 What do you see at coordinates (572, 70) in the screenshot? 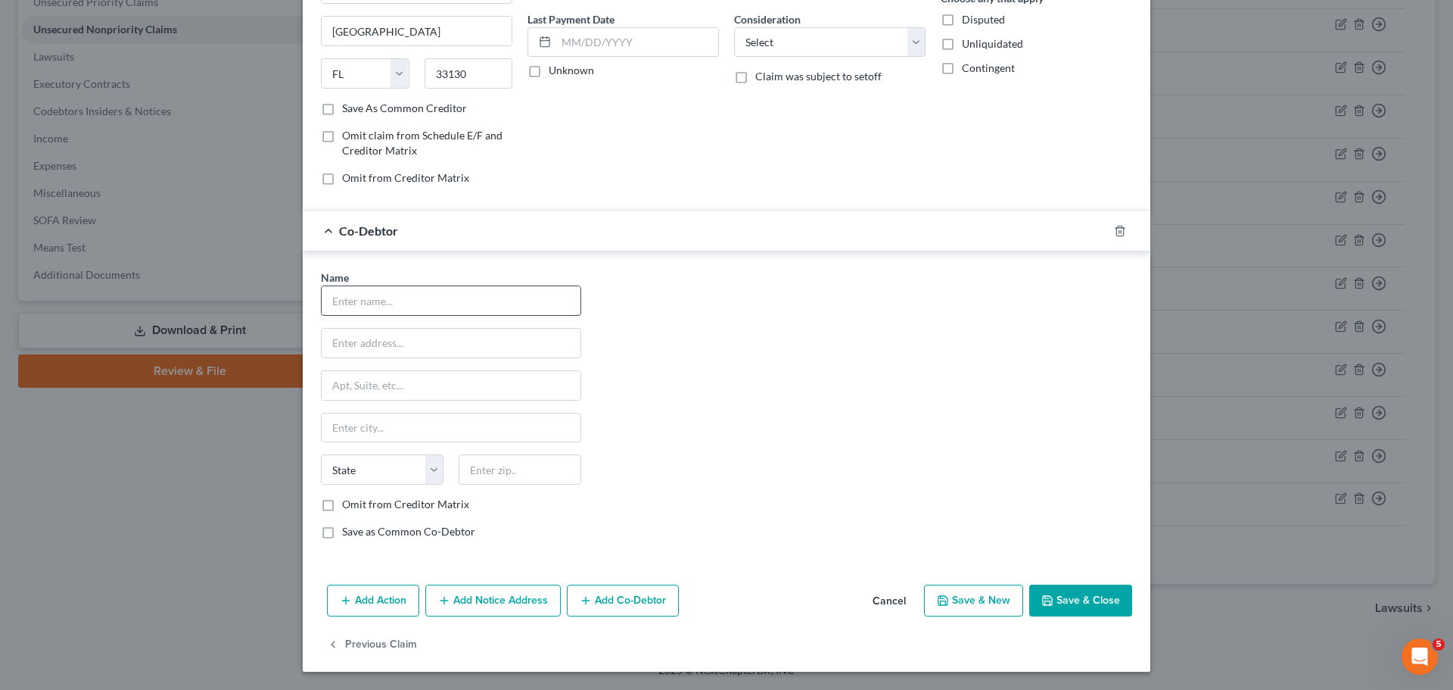
I see `label: Unknown` at bounding box center [572, 70].